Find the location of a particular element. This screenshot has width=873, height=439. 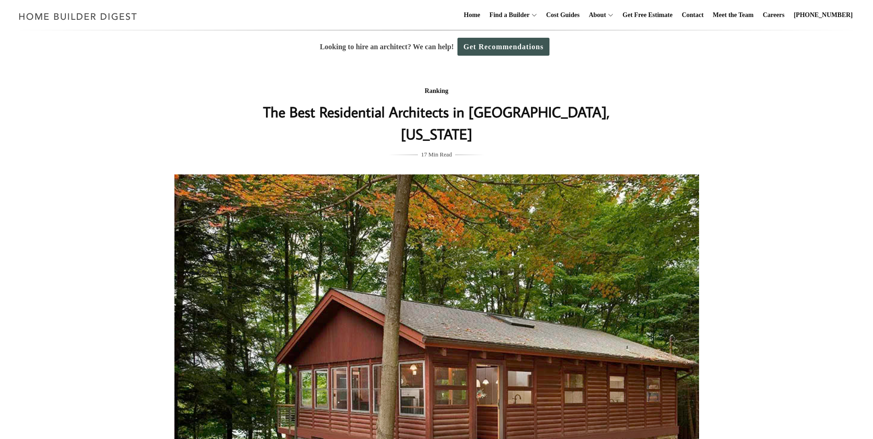

a: Cost Guides is located at coordinates (563, 15).